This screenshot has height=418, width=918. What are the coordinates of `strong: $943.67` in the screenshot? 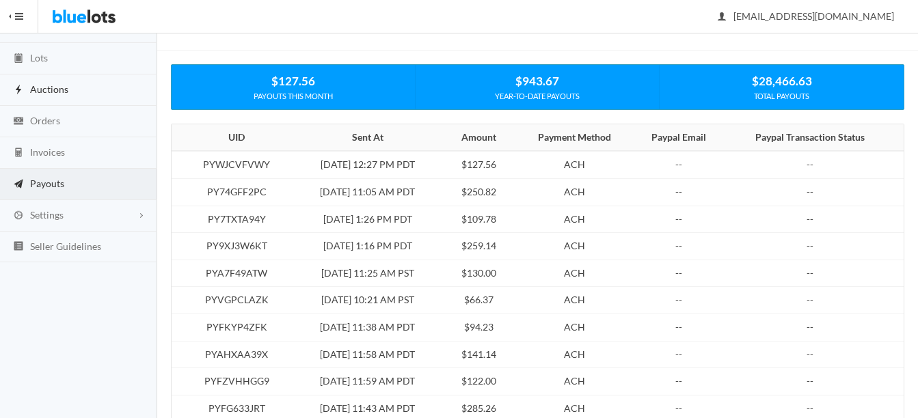 It's located at (537, 81).